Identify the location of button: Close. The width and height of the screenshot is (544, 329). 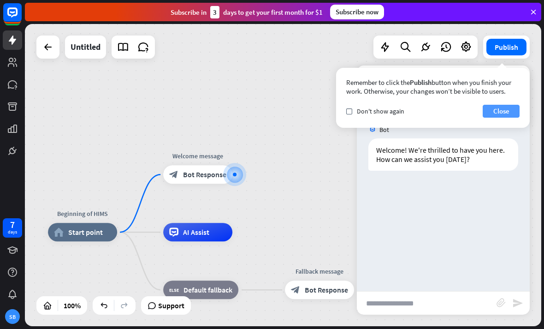
(501, 111).